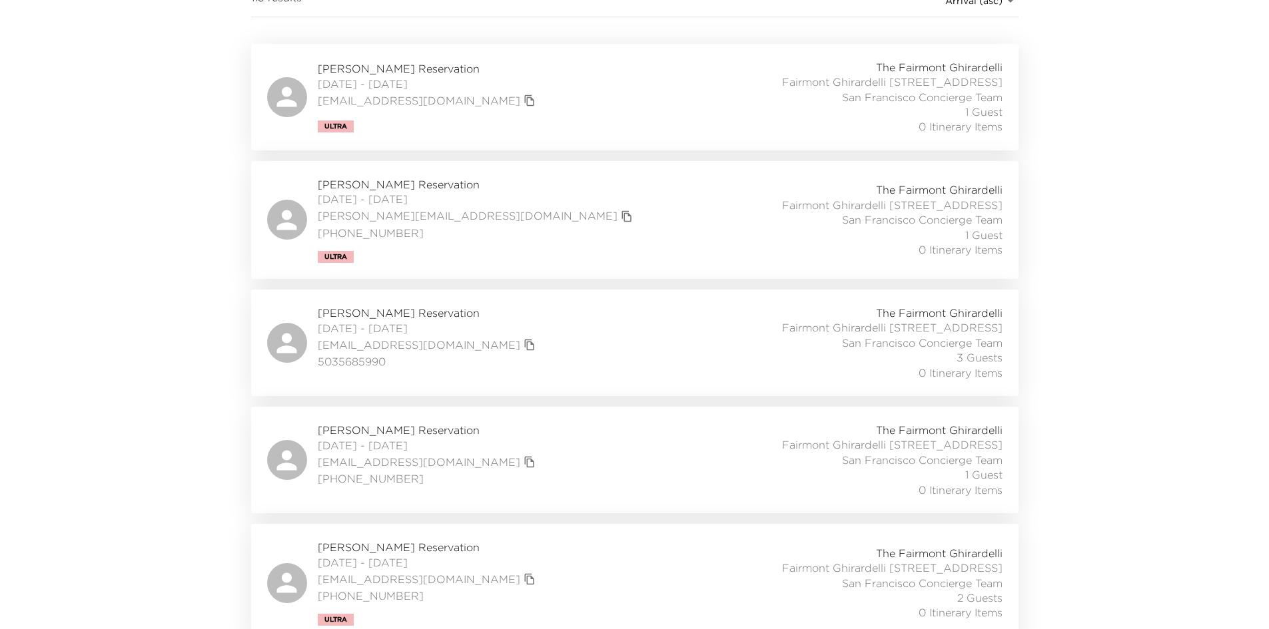 This screenshot has width=1269, height=629. I want to click on span: 5035685990, so click(428, 362).